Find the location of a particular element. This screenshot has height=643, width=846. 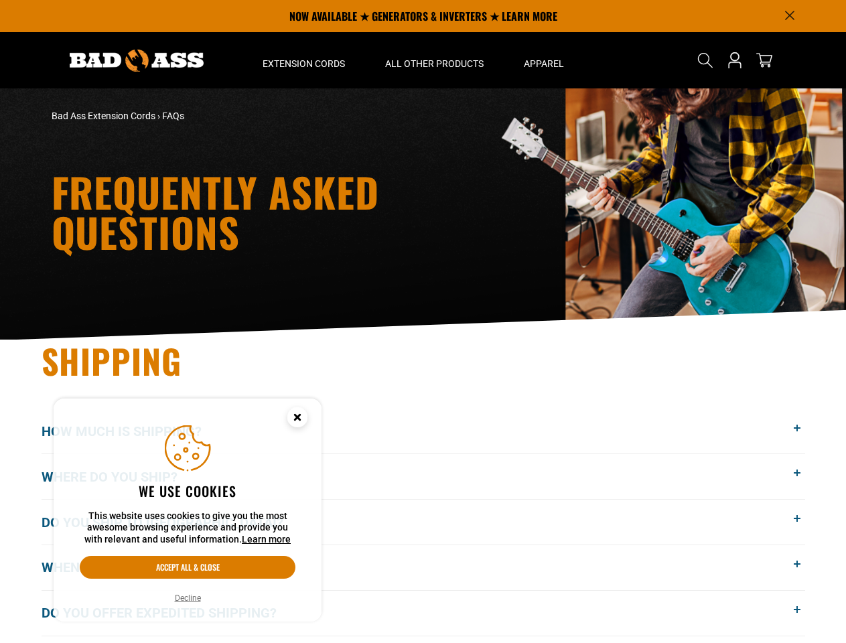

summary: All Other Products is located at coordinates (434, 60).